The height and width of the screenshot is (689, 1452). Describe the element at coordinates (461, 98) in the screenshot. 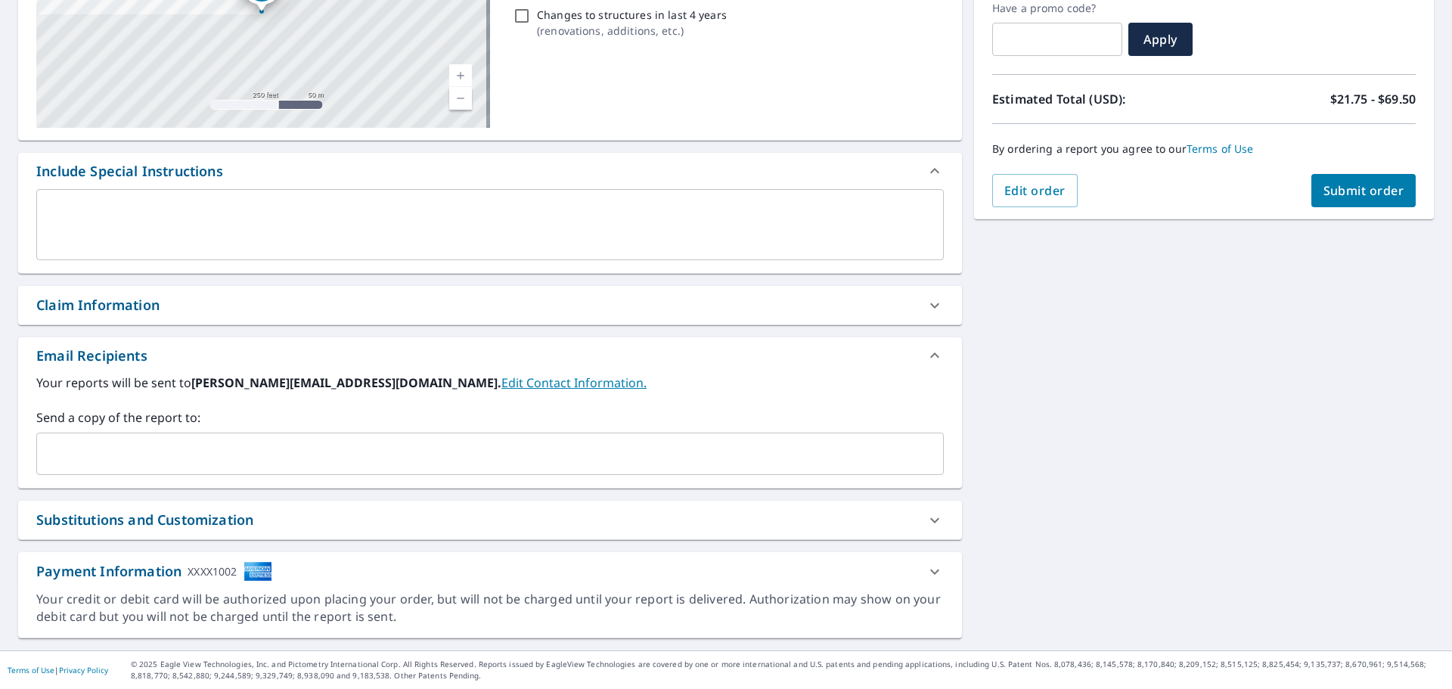

I see `a: Current Level 17, Zoom Out` at that location.